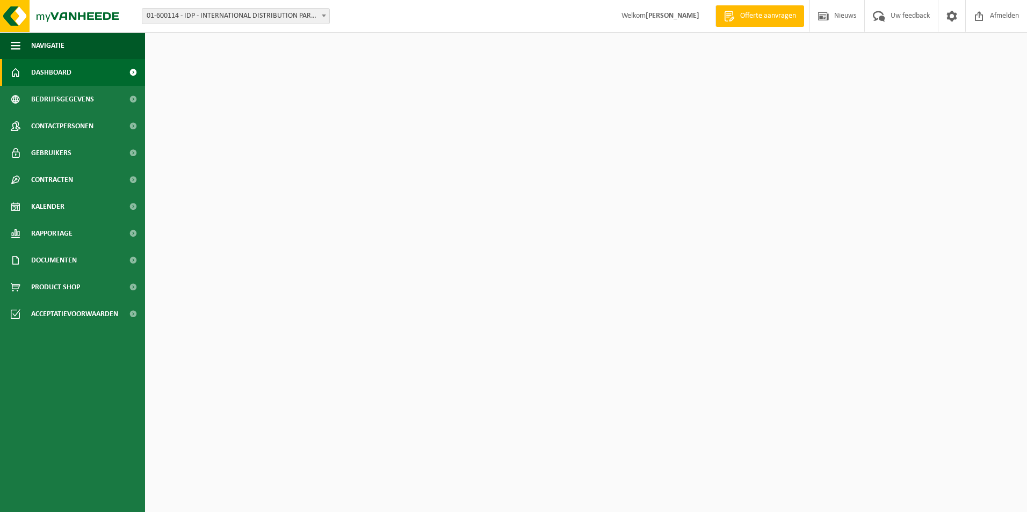  What do you see at coordinates (51, 73) in the screenshot?
I see `span: Dashboard` at bounding box center [51, 73].